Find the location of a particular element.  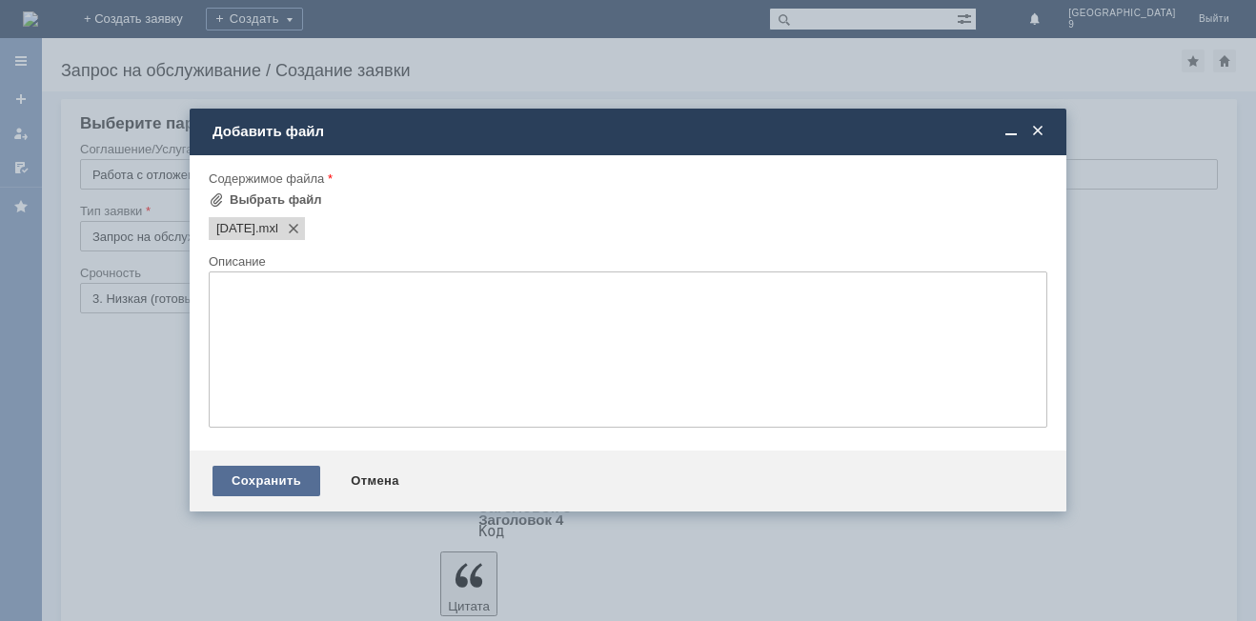

span: Закрыть is located at coordinates (1038, 132).